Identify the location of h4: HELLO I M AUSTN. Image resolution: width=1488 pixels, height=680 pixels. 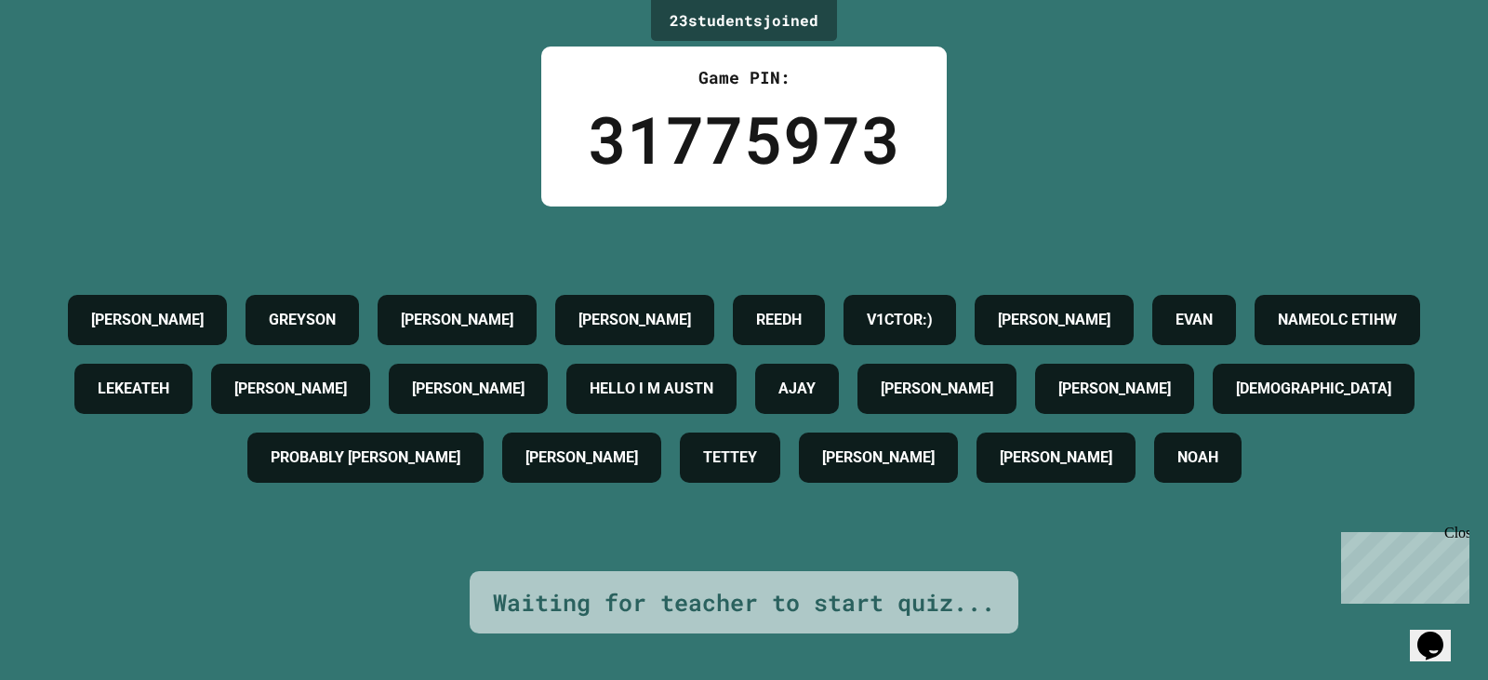
(651, 389).